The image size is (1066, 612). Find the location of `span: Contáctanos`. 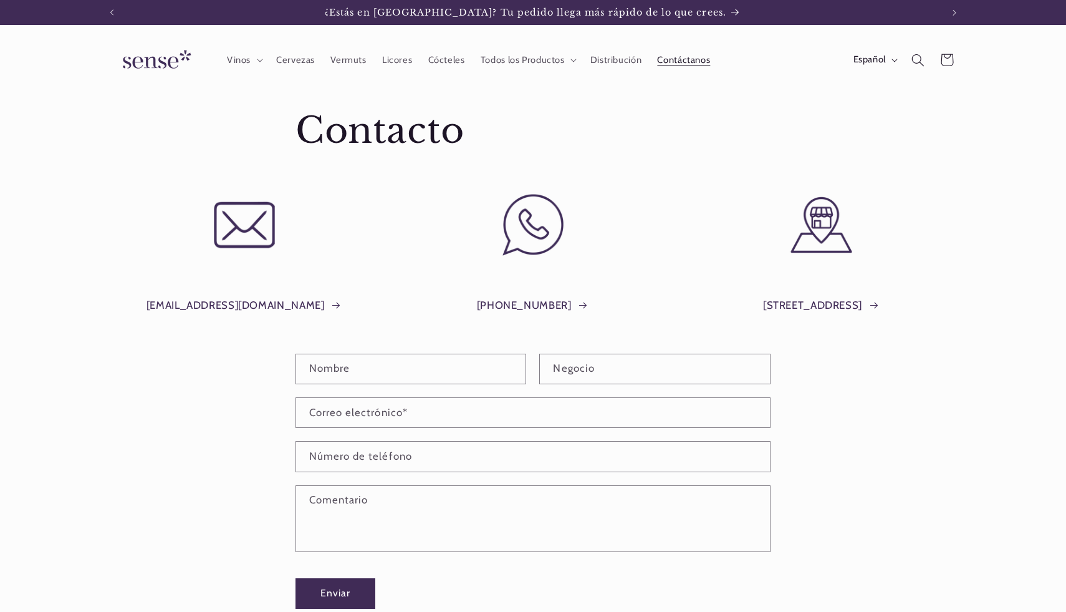

span: Contáctanos is located at coordinates (683, 60).